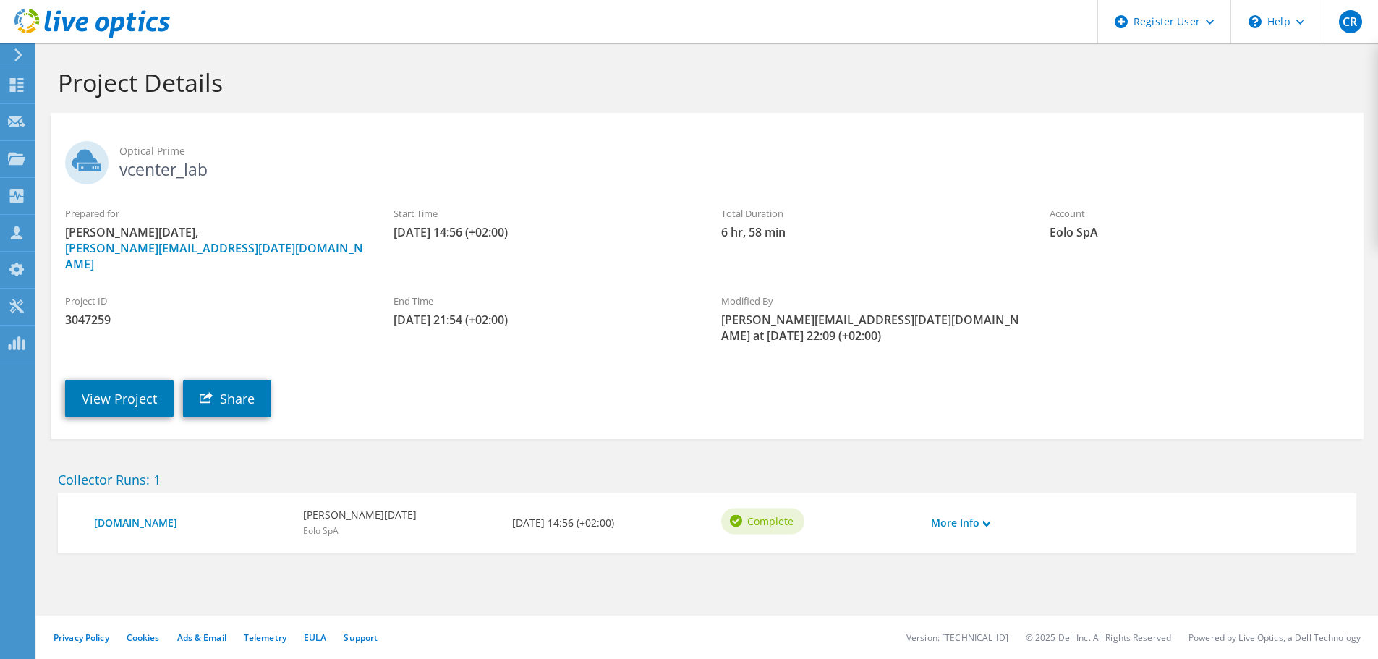 Image resolution: width=1378 pixels, height=659 pixels. What do you see at coordinates (543, 301) in the screenshot?
I see `label: End Time` at bounding box center [543, 301].